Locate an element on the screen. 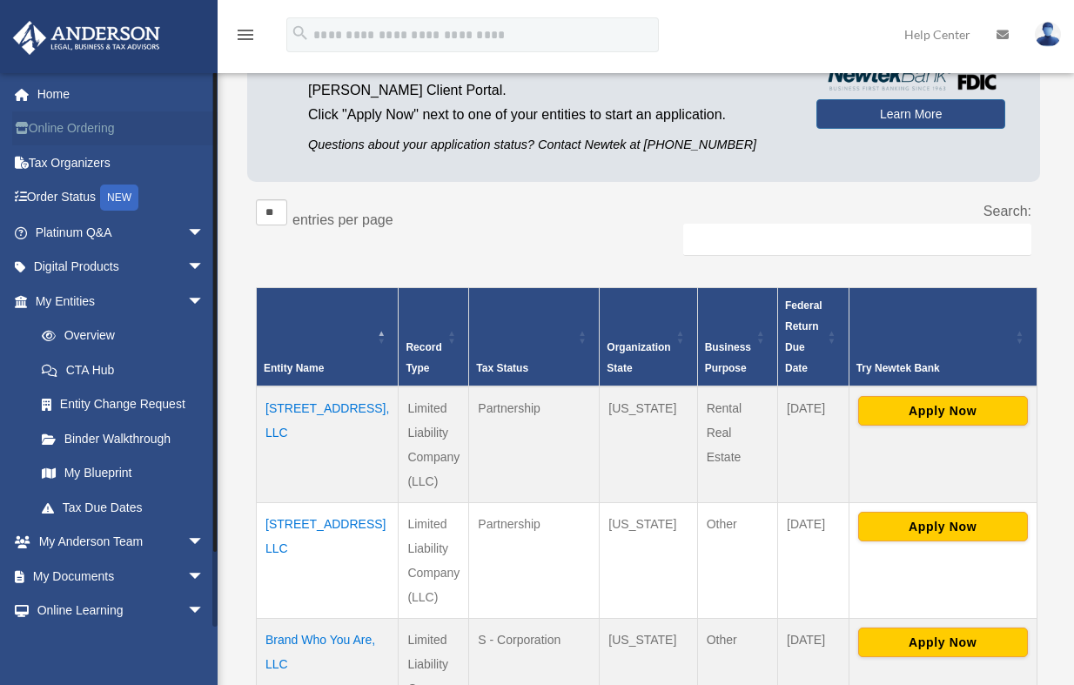 This screenshot has width=1074, height=685. span: Federal Return Due Date is located at coordinates (803, 337).